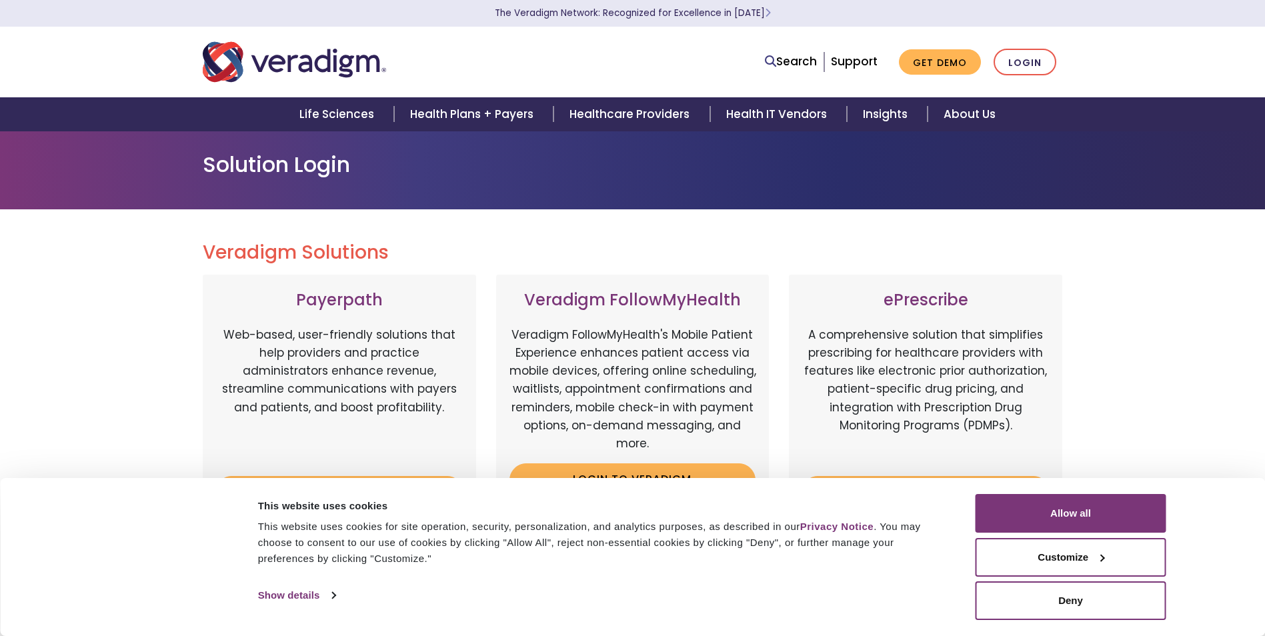  Describe the element at coordinates (602, 506) in the screenshot. I see `div: This website uses cookies` at that location.